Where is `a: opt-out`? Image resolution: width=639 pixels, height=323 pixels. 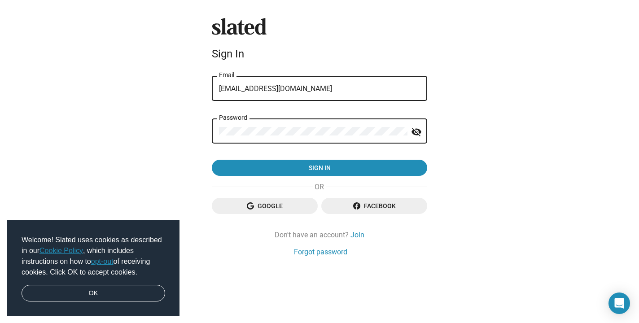 a: opt-out is located at coordinates (102, 261).